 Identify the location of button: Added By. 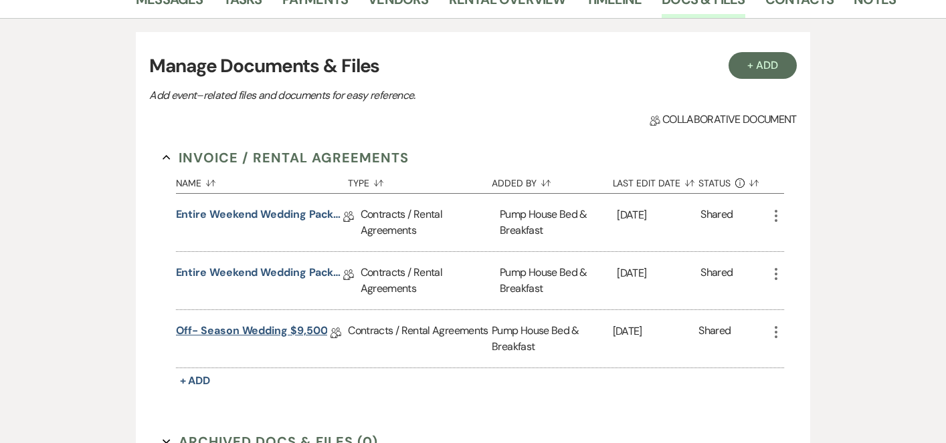
(552, 181).